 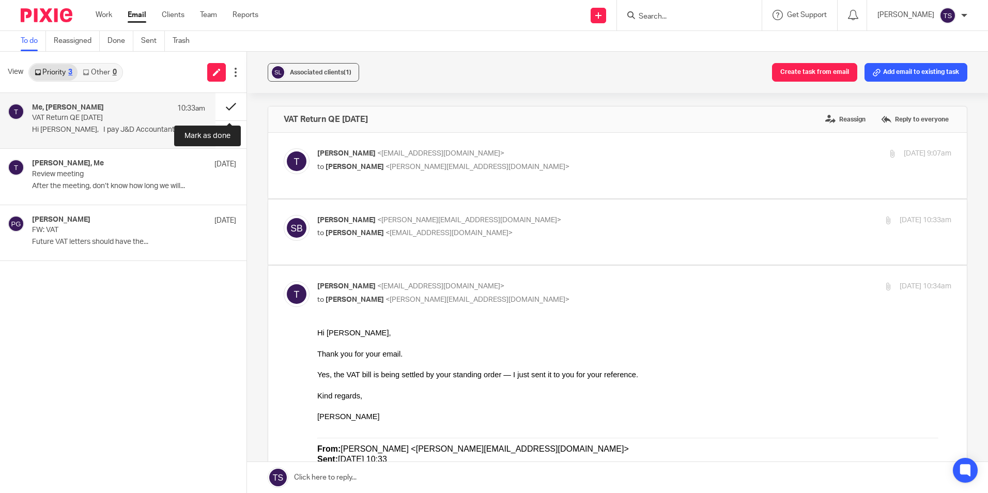 I want to click on a: Other0, so click(x=99, y=72).